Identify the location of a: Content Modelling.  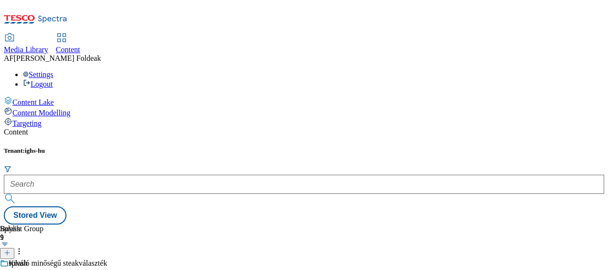
(304, 112).